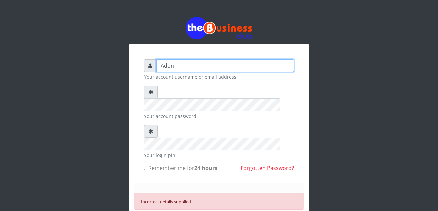  What do you see at coordinates (267, 168) in the screenshot?
I see `a: Forgotten Password?` at bounding box center [267, 168].